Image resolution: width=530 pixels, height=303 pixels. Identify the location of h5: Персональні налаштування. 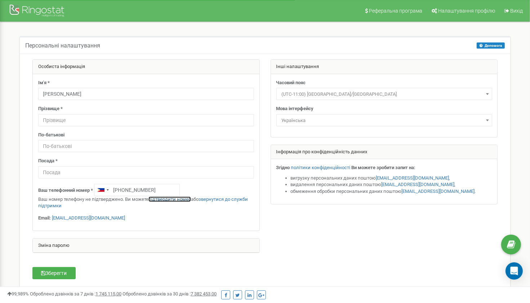
(63, 46).